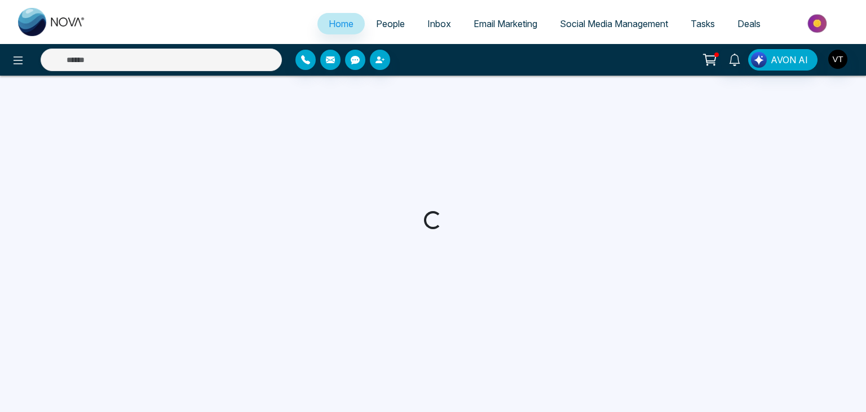  Describe the element at coordinates (614, 24) in the screenshot. I see `span: Social Media Management` at that location.